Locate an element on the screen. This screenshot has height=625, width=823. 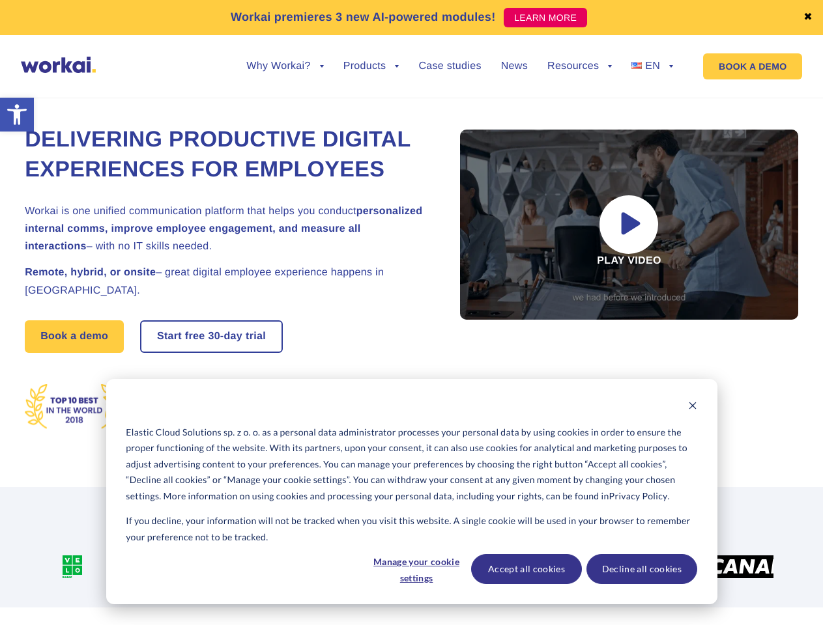
p: Elastic Cloud Solutions sp. z o. o. as a personal data administrator processes your personal data... is located at coordinates (411, 465).